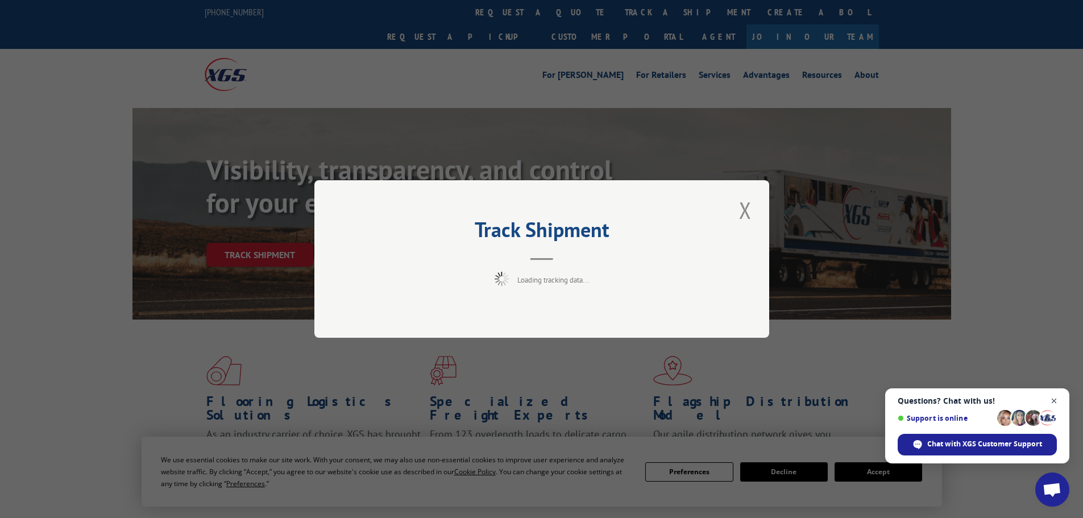 This screenshot has height=518, width=1083. What do you see at coordinates (553, 280) in the screenshot?
I see `span: Loading tracking data...` at bounding box center [553, 280].